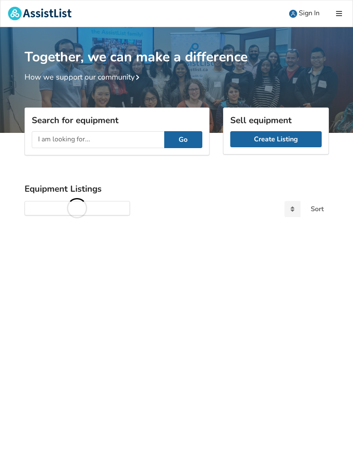 The image size is (353, 460). I want to click on a: How we support our community, so click(84, 77).